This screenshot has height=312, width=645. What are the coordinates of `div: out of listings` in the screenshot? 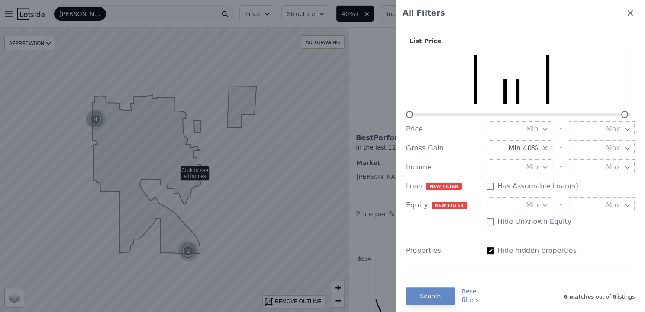 It's located at (556, 296).